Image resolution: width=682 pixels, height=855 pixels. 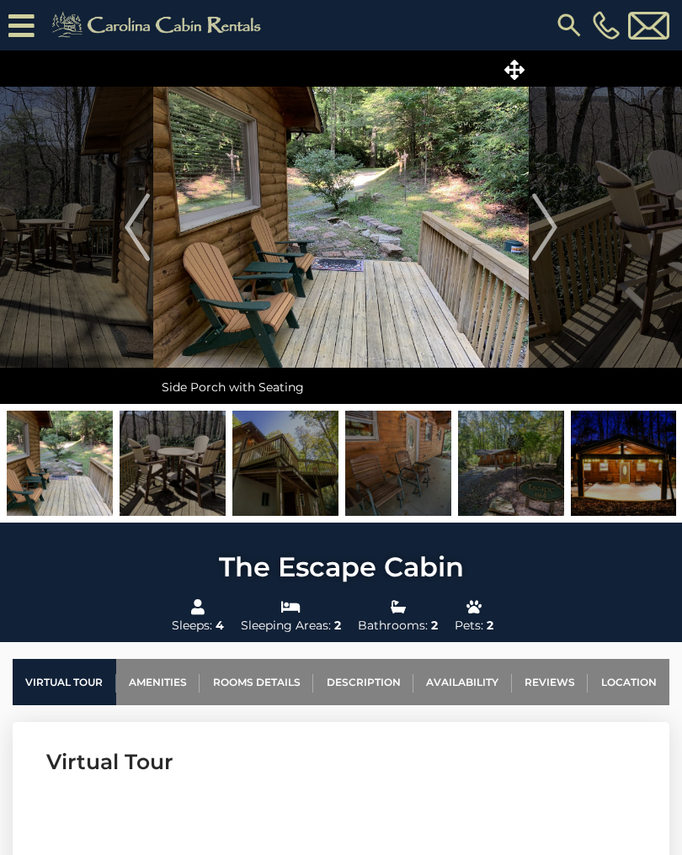 What do you see at coordinates (159, 25) in the screenshot?
I see `img: Khaki-logo.png` at bounding box center [159, 25].